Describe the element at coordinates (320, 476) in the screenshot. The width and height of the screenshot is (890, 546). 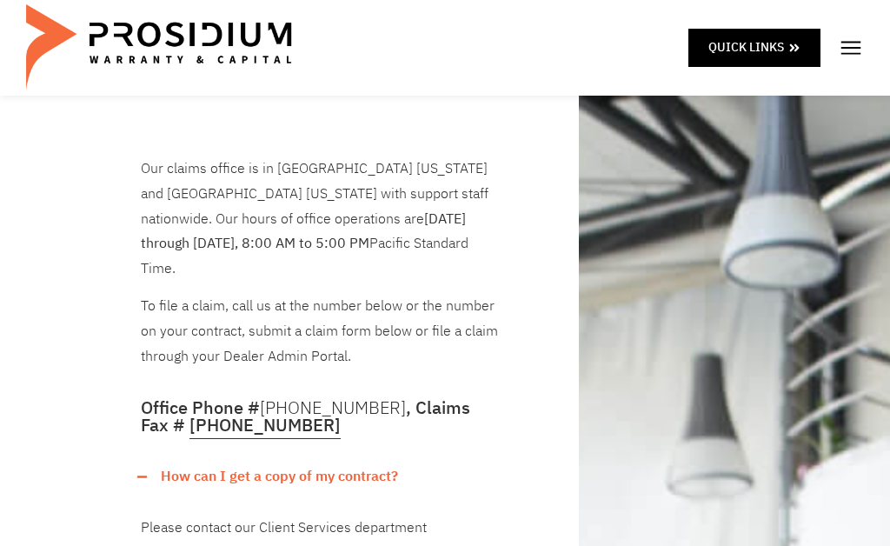
I see `div: How can I get a copy of my contract?` at that location.